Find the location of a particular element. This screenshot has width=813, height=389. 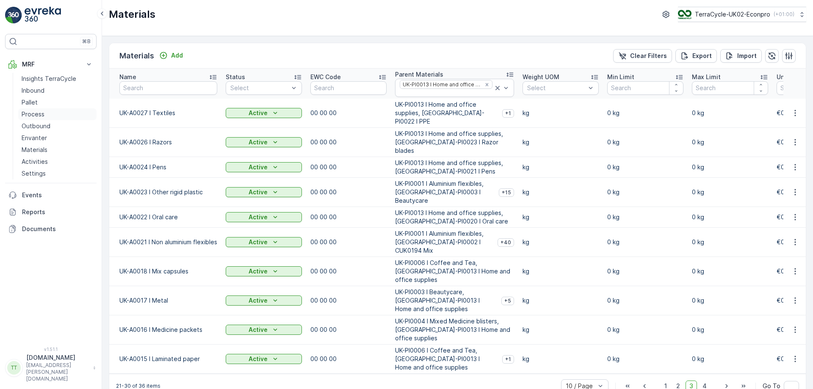

p: Documents is located at coordinates (58, 229).